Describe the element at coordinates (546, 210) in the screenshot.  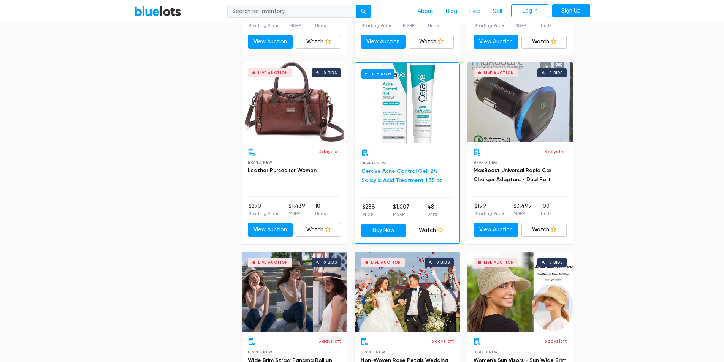
I see `li: 100` at that location.